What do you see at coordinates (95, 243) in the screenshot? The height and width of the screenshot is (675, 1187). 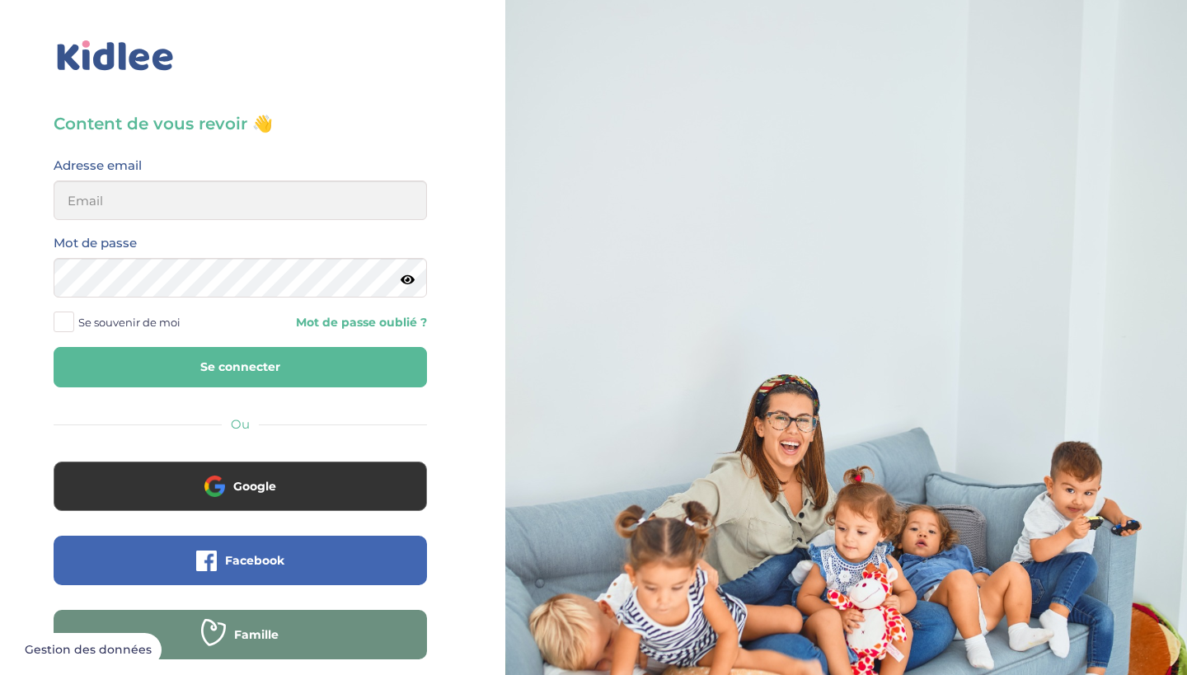 I see `label: Mot de passe` at bounding box center [95, 243].